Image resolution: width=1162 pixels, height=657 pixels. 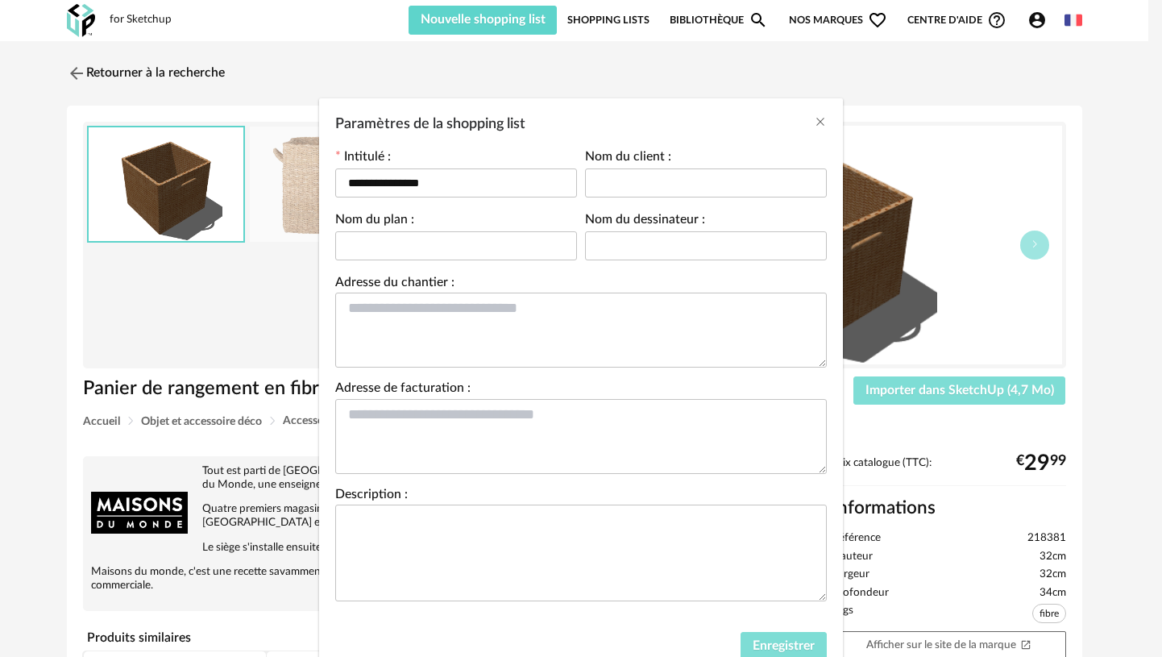 I want to click on button: Close, so click(x=820, y=122).